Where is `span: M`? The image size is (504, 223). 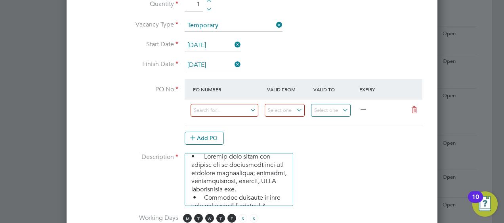
span: M is located at coordinates (187, 219).